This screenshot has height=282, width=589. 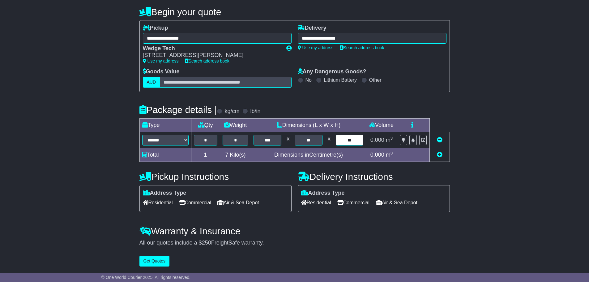 What do you see at coordinates (235, 125) in the screenshot?
I see `td: Weight` at bounding box center [235, 125].